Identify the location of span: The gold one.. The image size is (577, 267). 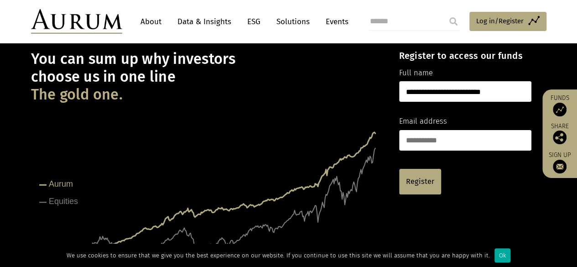
(77, 94).